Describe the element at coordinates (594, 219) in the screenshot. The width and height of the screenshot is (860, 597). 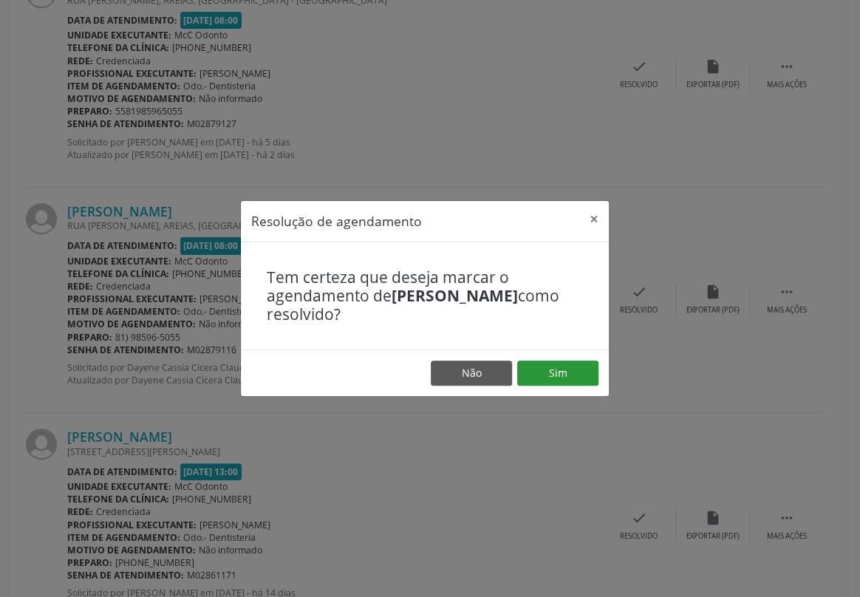
I see `button: Close` at that location.